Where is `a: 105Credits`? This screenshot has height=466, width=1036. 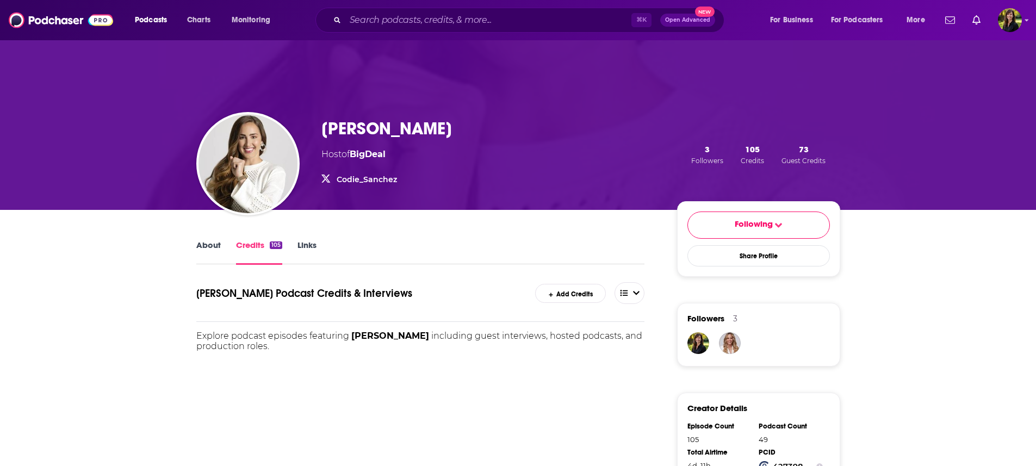
a: 105Credits is located at coordinates (752, 154).